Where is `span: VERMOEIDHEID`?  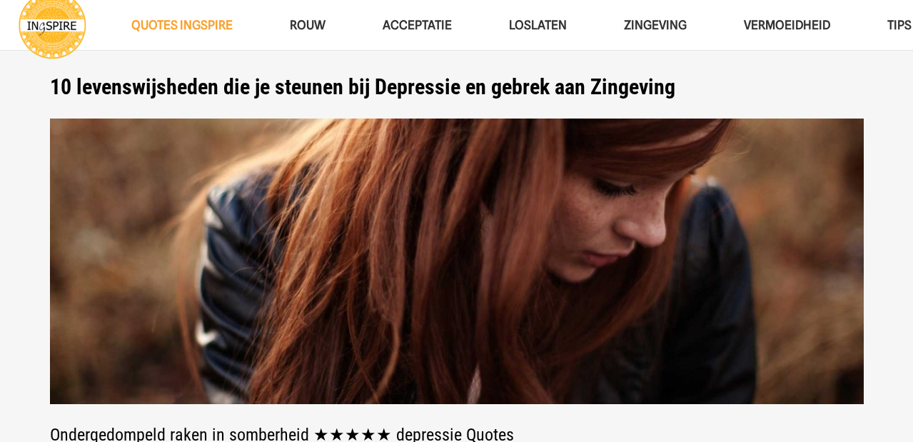
span: VERMOEIDHEID is located at coordinates (786, 25).